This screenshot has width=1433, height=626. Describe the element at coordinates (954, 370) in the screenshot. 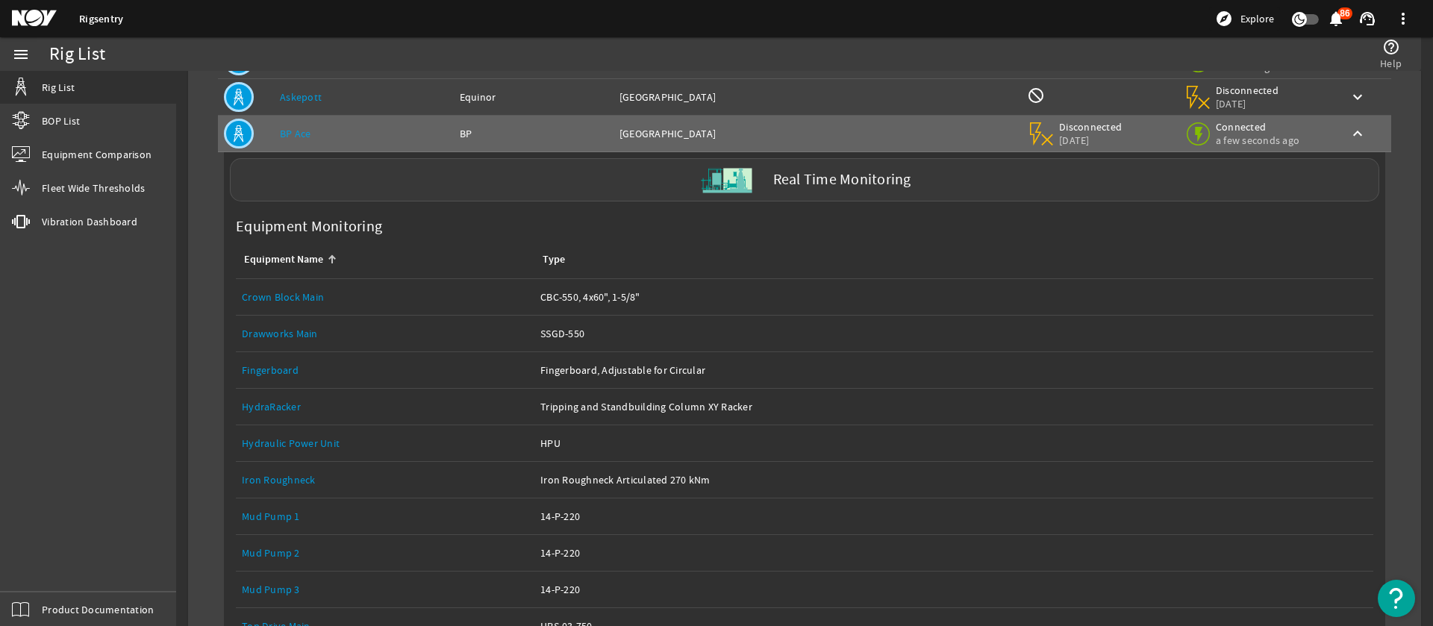

I see `div: Fingerboard, Adjustable for Circular` at that location.